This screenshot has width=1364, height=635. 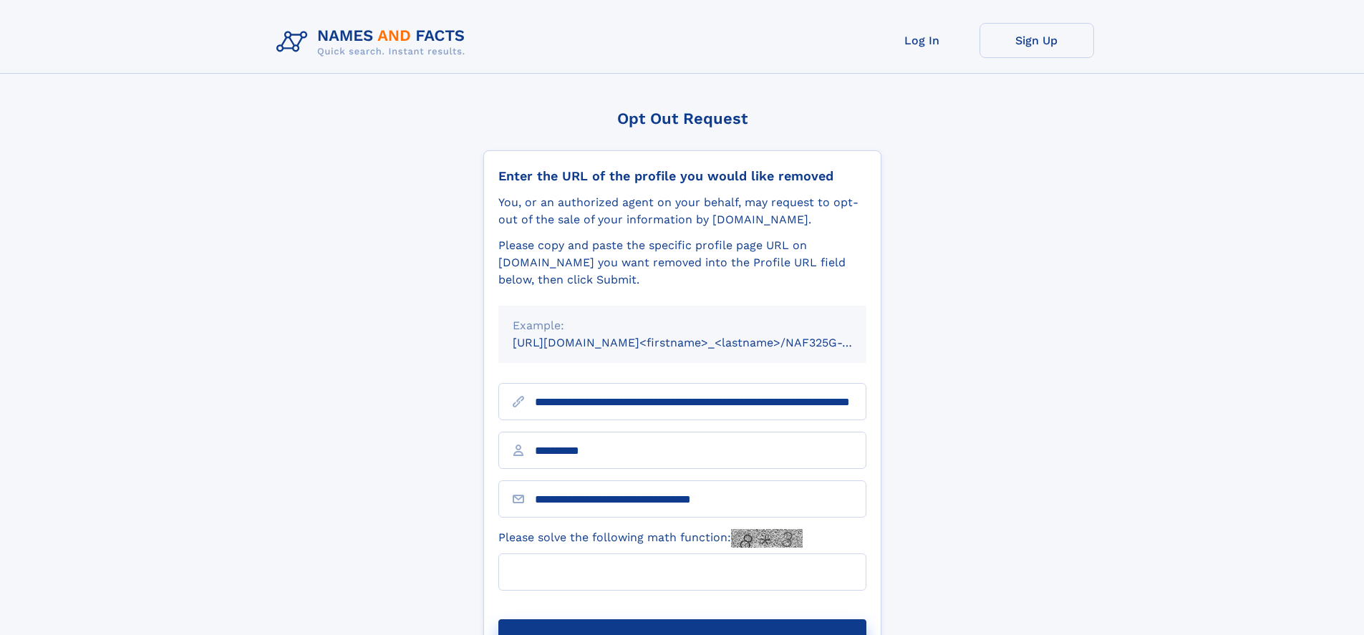 What do you see at coordinates (682, 176) in the screenshot?
I see `div: Enter the URL of the profile you would like removed` at bounding box center [682, 176].